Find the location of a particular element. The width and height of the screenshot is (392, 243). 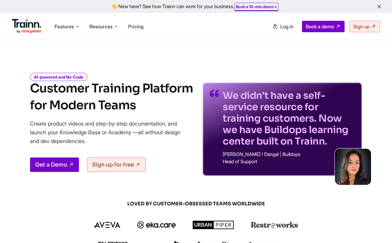

p: We didn't have a self-service resource for training customers. Now we have Buildops learning cent... is located at coordinates (289, 118).